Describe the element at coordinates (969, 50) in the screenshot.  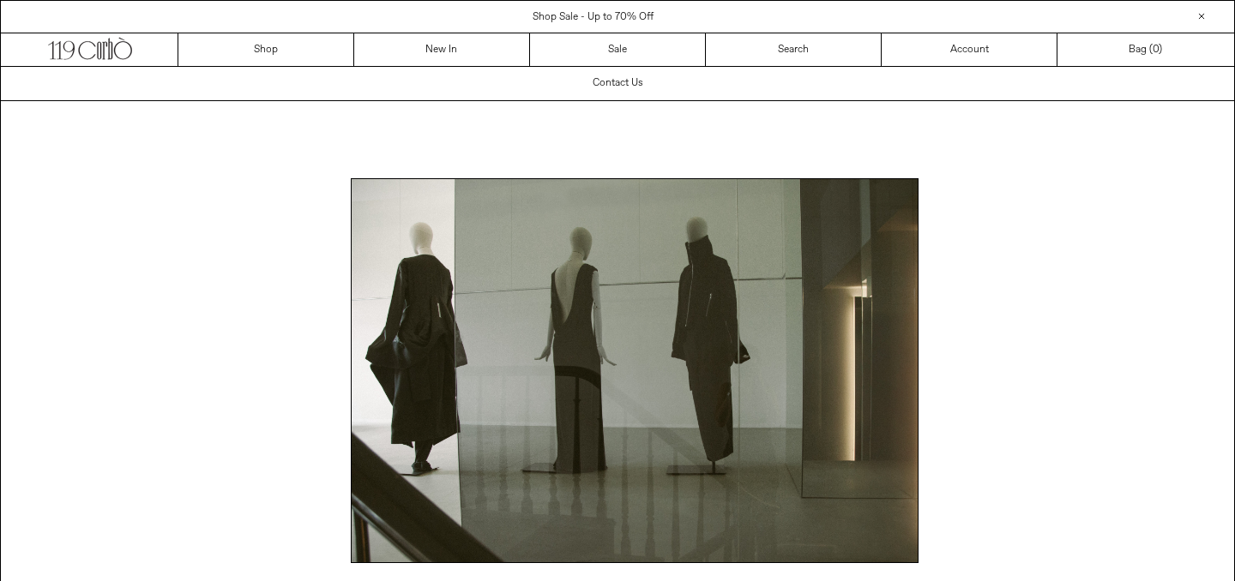
I see `a: Account` at that location.